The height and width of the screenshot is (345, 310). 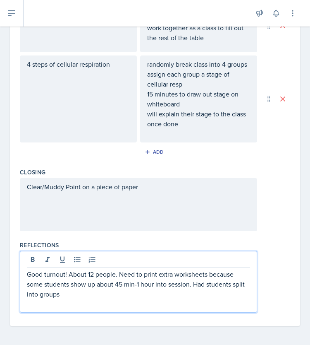 I want to click on p: 4 steps of cellular respiration, so click(x=78, y=64).